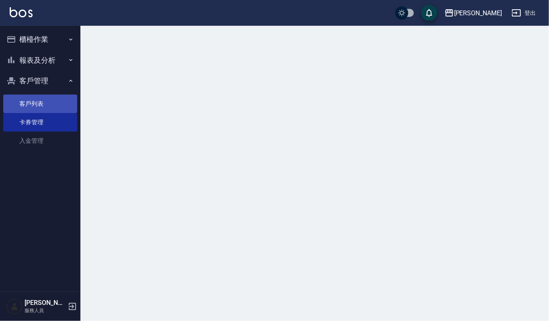  Describe the element at coordinates (40, 60) in the screenshot. I see `button: 報表及分析` at that location.